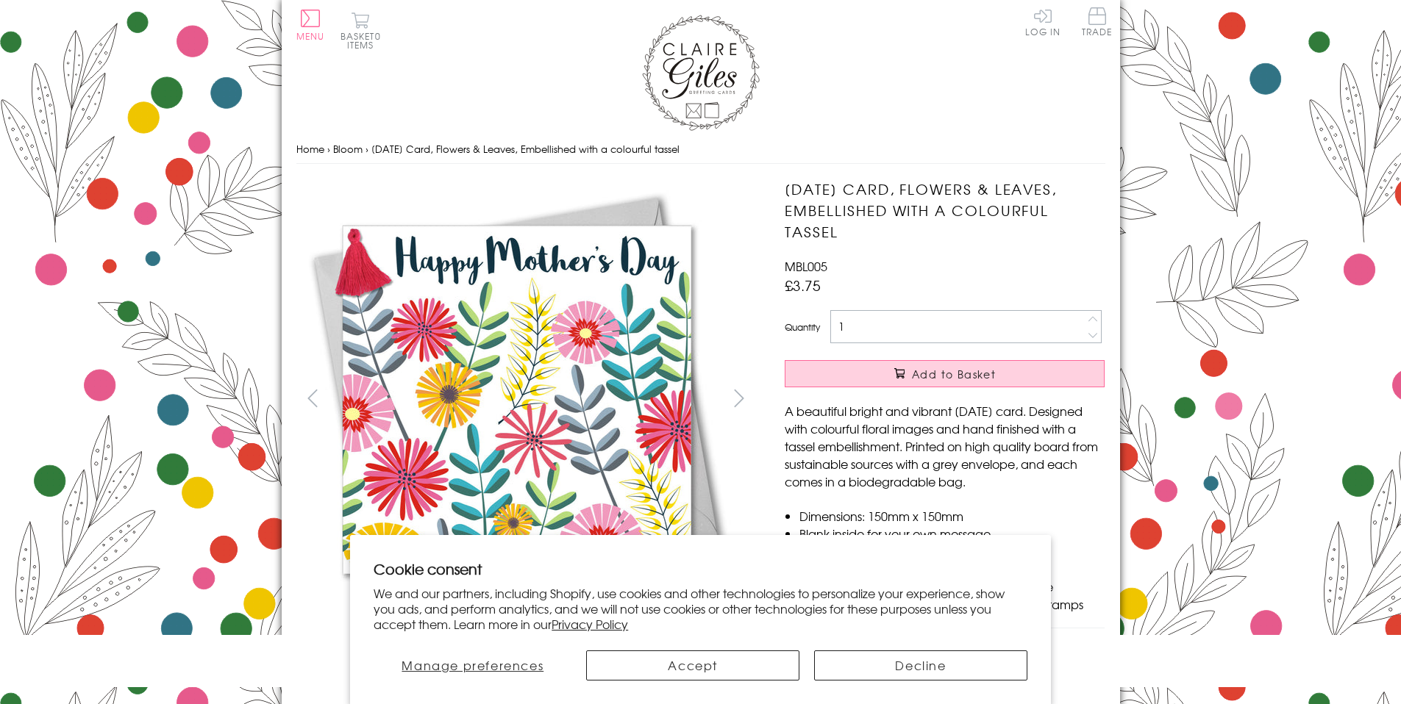 Image resolution: width=1401 pixels, height=704 pixels. I want to click on span: £3.75, so click(802, 285).